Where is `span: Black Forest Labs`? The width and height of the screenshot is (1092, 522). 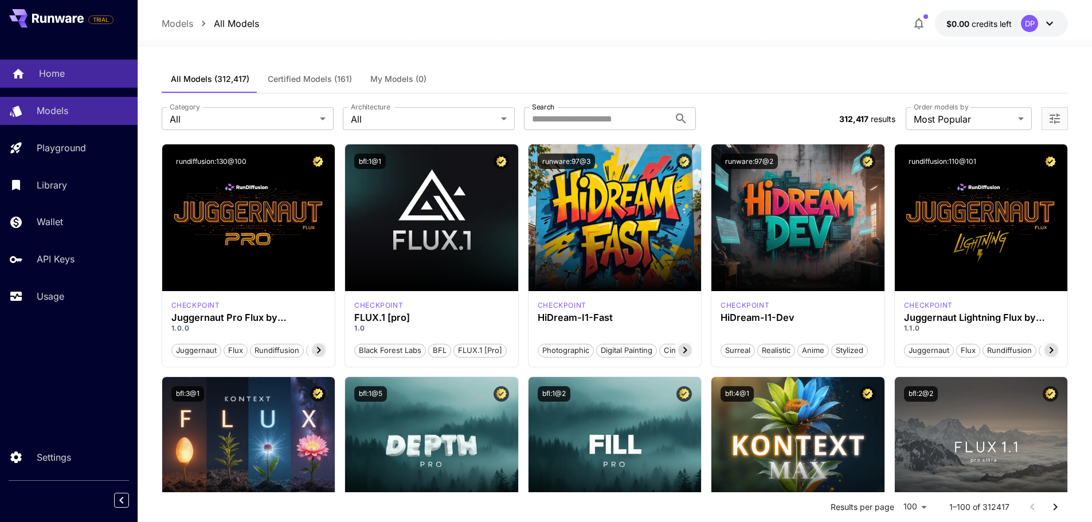
span: Black Forest Labs is located at coordinates (390, 351).